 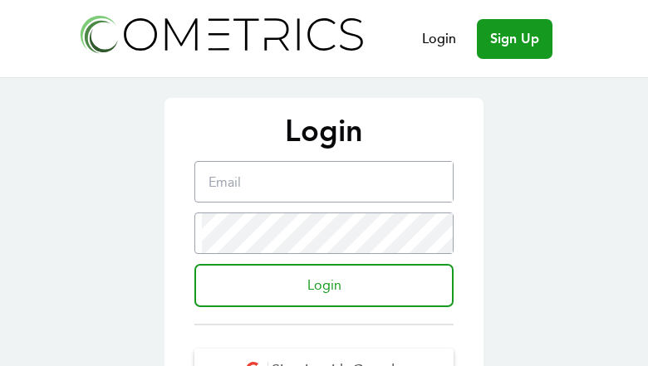 I want to click on a: Login, so click(x=439, y=39).